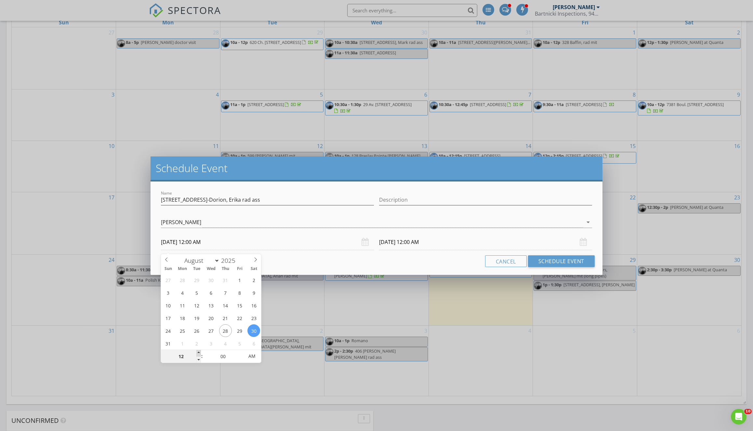 This screenshot has height=431, width=753. I want to click on input: Year, so click(230, 260).